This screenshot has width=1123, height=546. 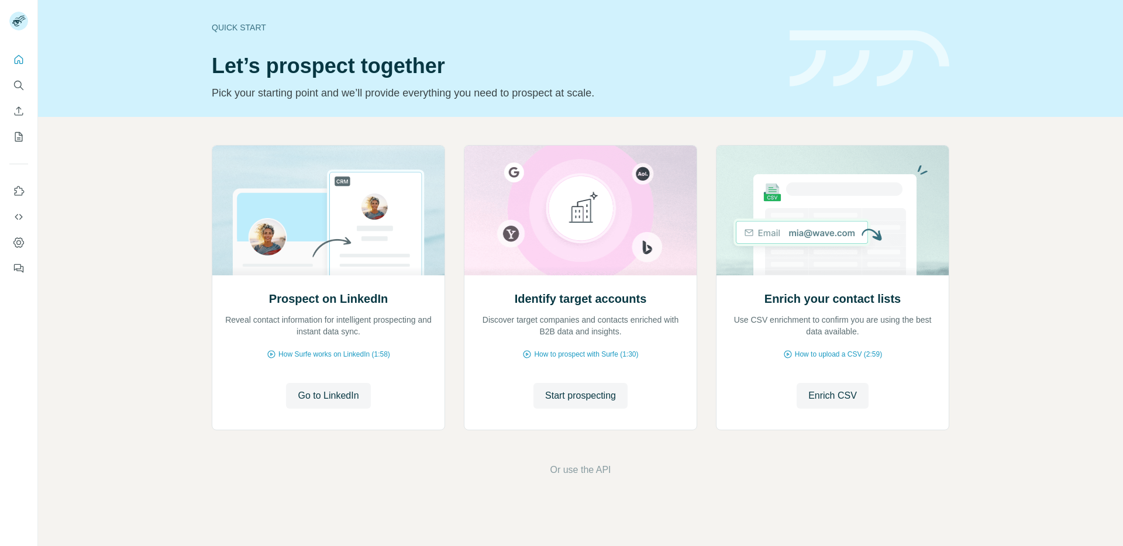 I want to click on button: My lists, so click(x=19, y=137).